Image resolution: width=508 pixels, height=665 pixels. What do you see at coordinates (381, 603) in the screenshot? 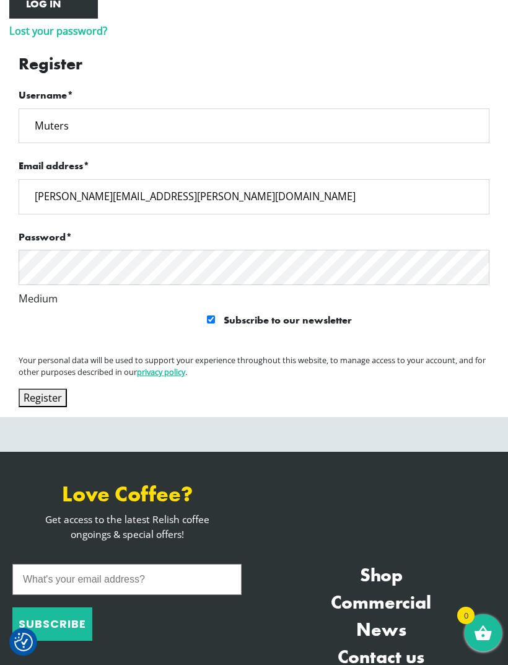
I see `a: Commercial` at bounding box center [381, 603].